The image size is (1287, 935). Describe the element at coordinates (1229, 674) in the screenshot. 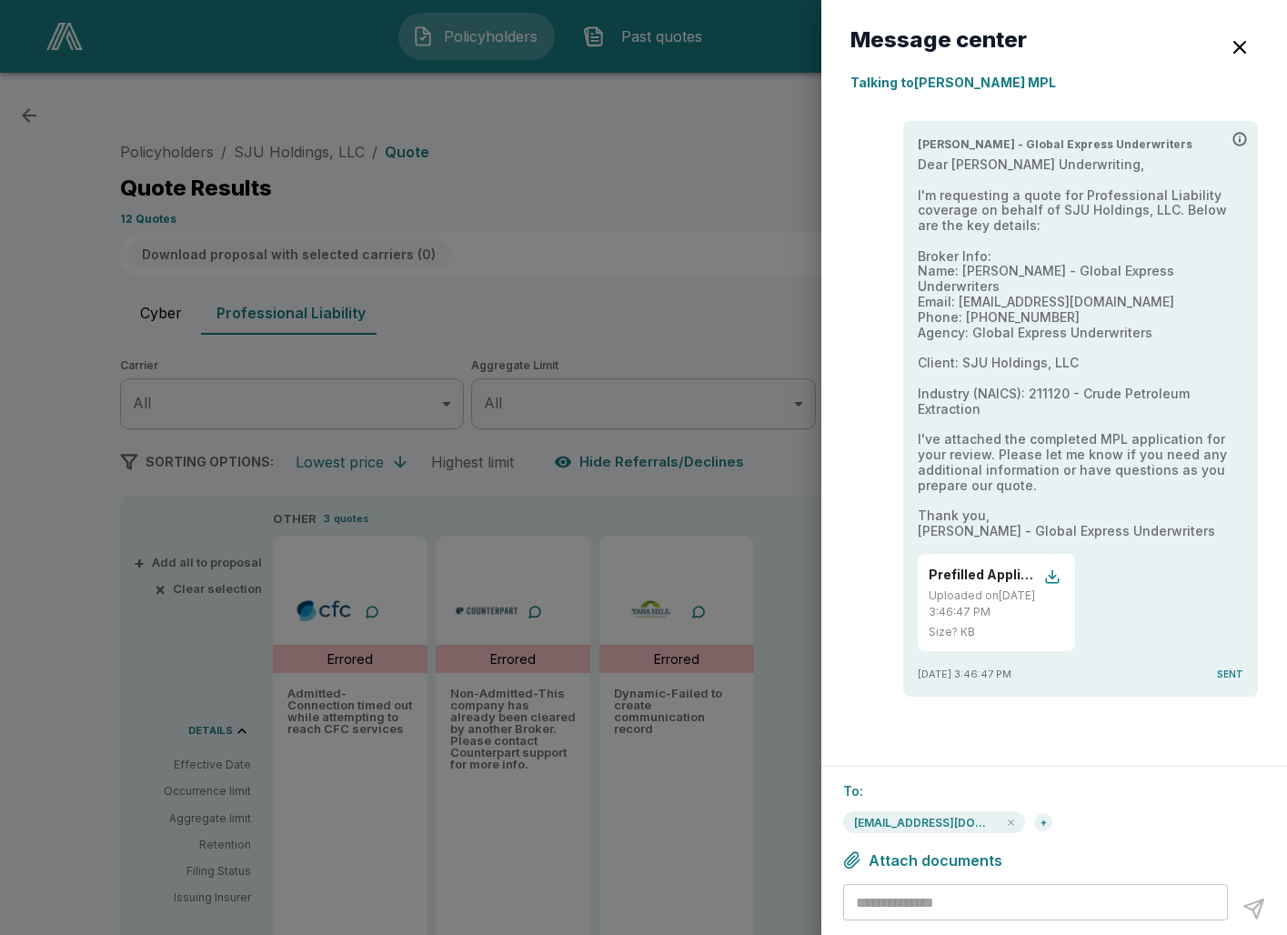

I see `span: Sent` at that location.